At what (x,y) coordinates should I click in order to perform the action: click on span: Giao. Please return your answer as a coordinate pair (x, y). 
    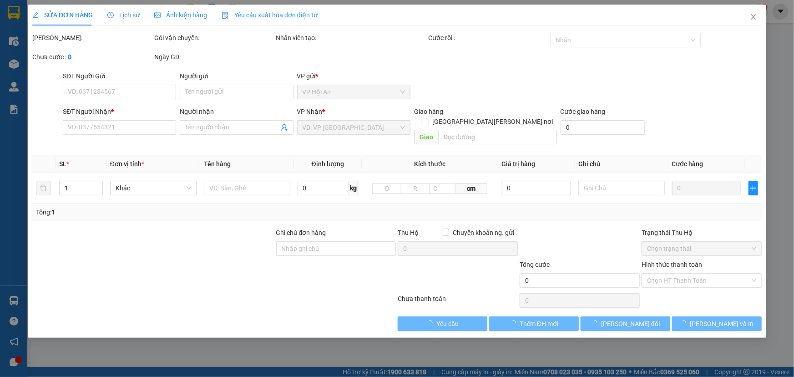
    Looking at the image, I should click on (426, 137).